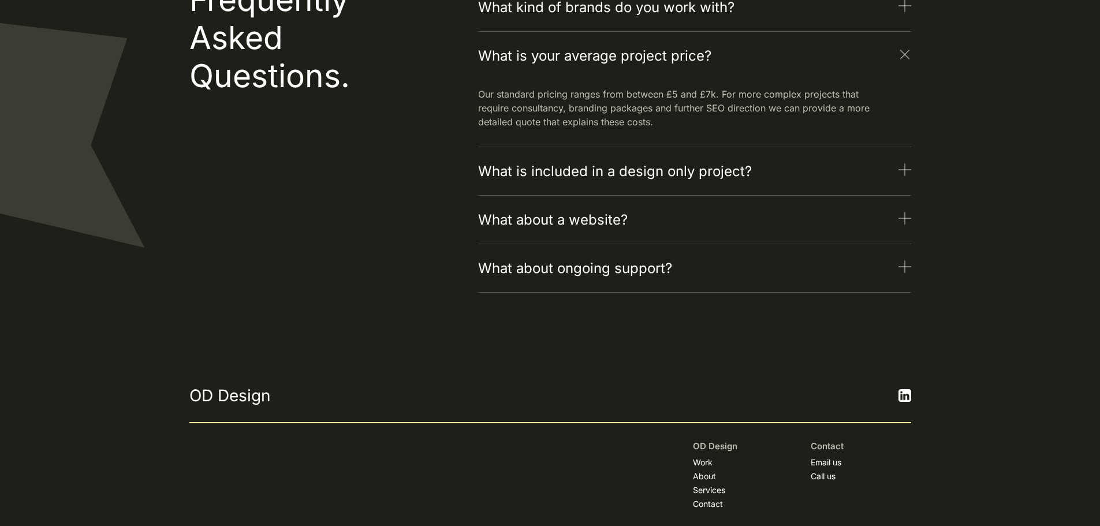 The image size is (1100, 526). What do you see at coordinates (708, 504) in the screenshot?
I see `a: Contact` at bounding box center [708, 504].